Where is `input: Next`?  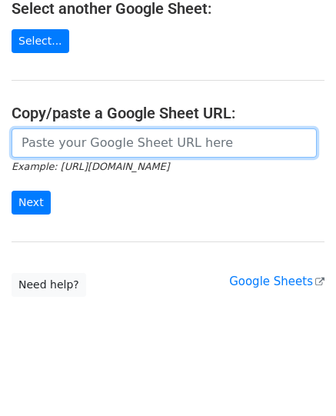
input: Next is located at coordinates (31, 202).